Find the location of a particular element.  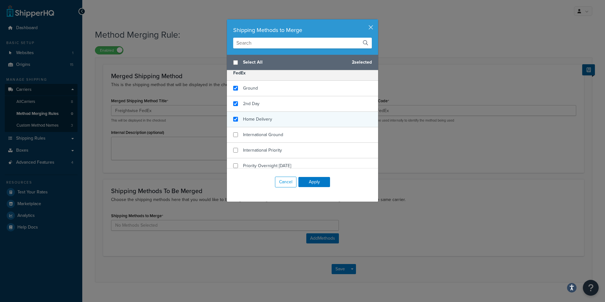

input: Search is located at coordinates (303, 43).